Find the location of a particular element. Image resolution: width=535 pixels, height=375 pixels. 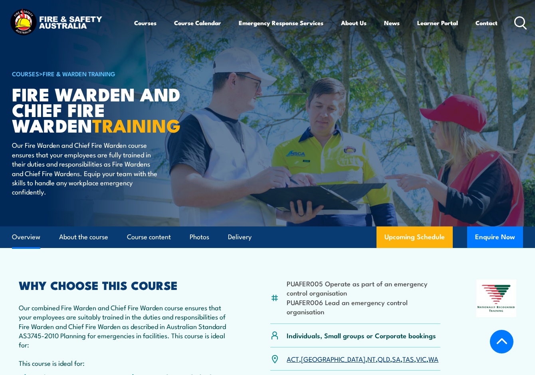

a: Photos is located at coordinates (199, 237).